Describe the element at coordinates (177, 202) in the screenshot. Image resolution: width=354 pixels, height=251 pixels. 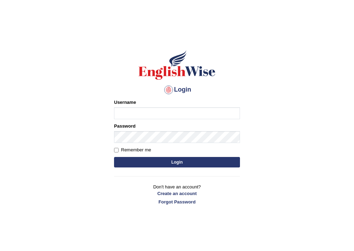
I see `a: Forgot Password` at that location.